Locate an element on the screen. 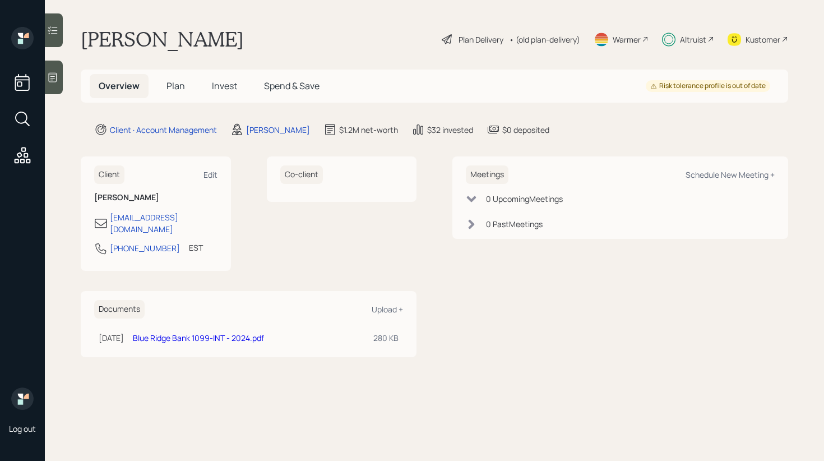 This screenshot has width=824, height=461. div: Edit is located at coordinates (210, 174).